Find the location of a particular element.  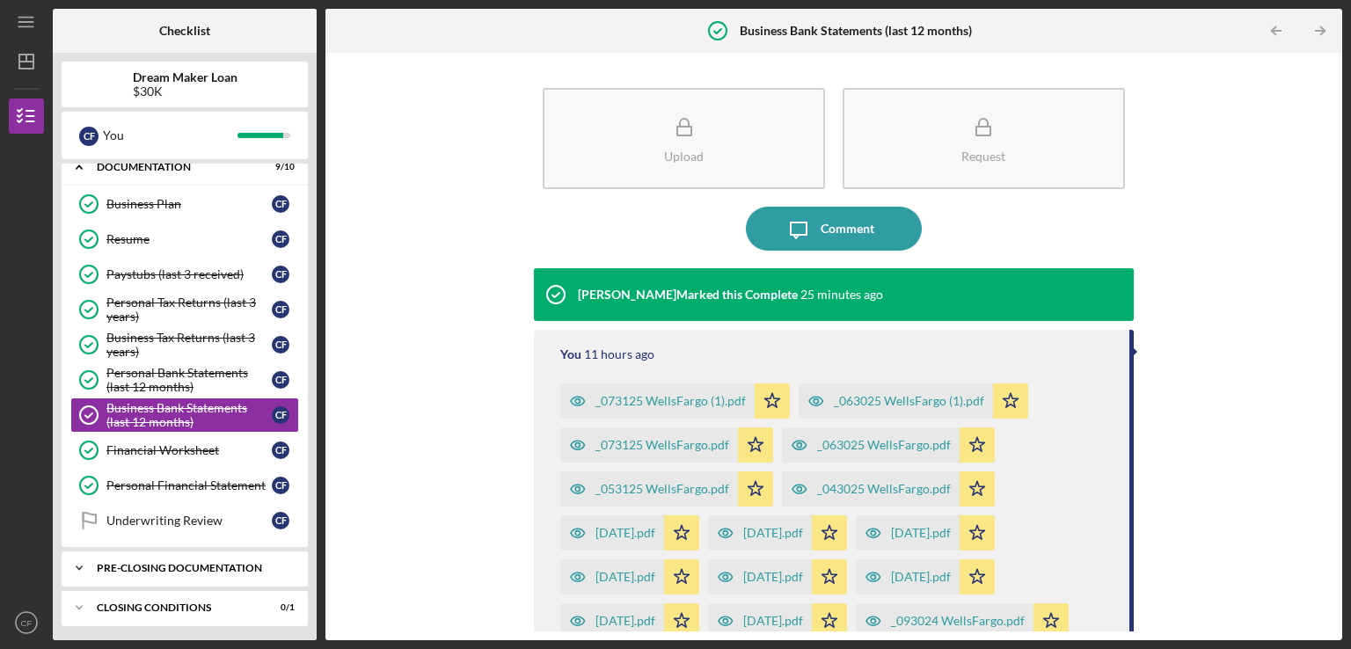

button: _073125 WellsFargo (1).pdf is located at coordinates (675, 401).